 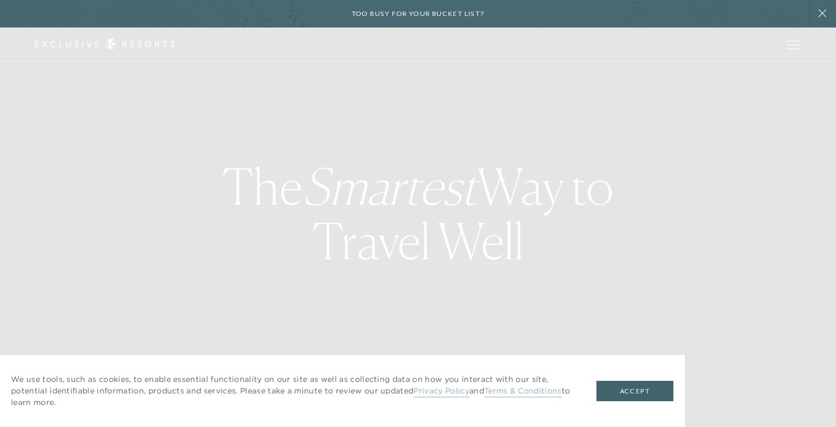 What do you see at coordinates (635, 391) in the screenshot?
I see `button: Accept` at bounding box center [635, 391].